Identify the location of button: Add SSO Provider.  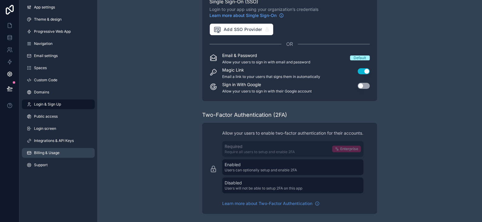
(241, 29).